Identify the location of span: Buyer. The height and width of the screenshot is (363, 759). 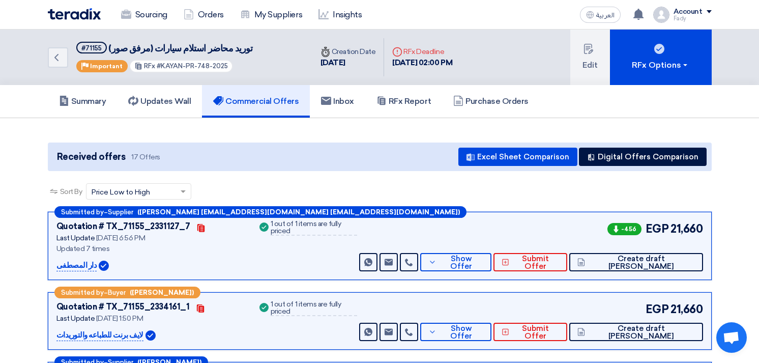
(117, 292).